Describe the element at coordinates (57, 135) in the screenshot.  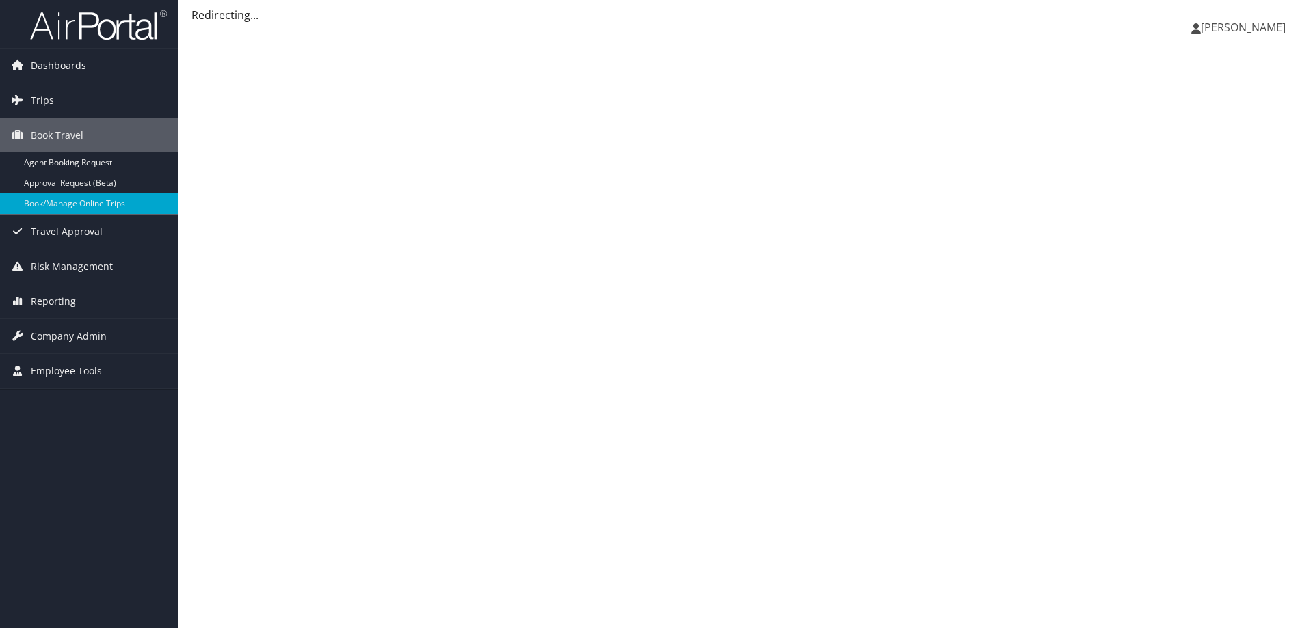
I see `span: Book Travel` at that location.